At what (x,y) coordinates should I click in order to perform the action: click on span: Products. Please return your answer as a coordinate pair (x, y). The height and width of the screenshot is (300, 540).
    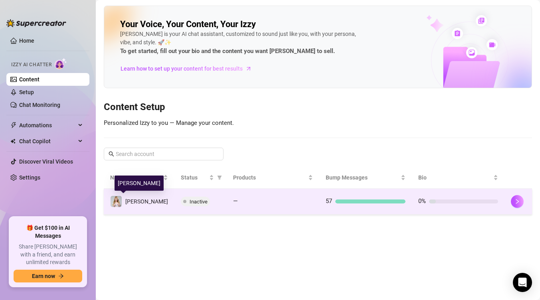
    Looking at the image, I should click on (270, 178).